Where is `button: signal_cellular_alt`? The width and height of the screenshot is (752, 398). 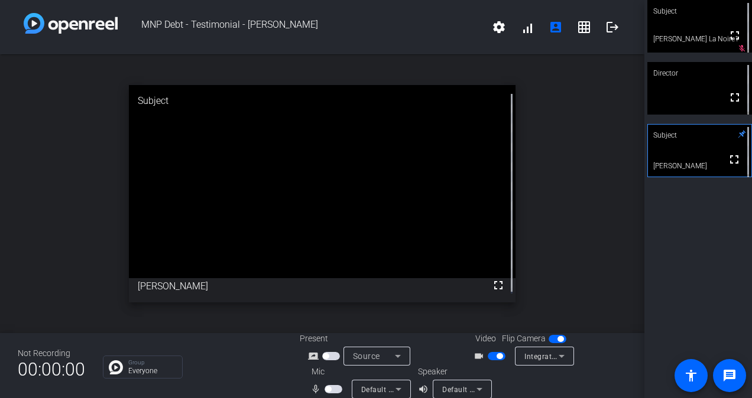 button: signal_cellular_alt is located at coordinates (527, 27).